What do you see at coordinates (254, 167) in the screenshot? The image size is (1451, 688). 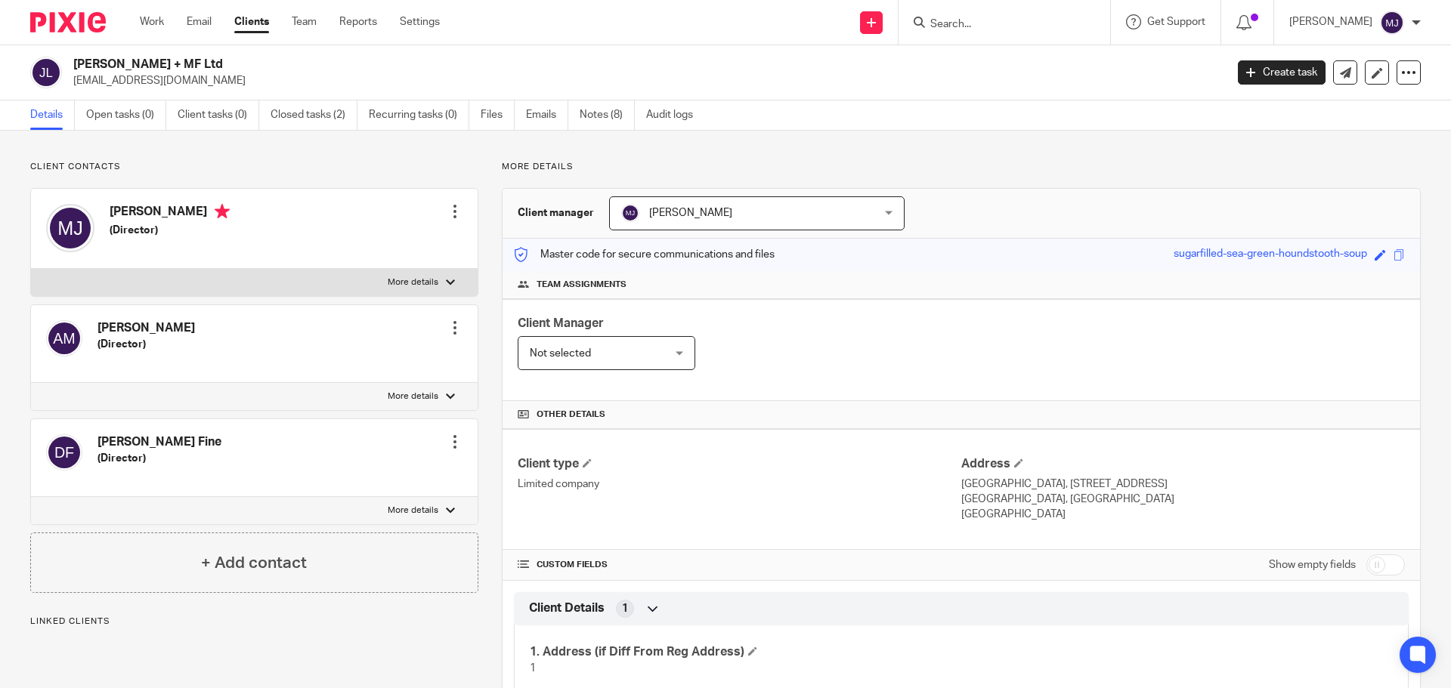 I see `p: Client contacts` at bounding box center [254, 167].